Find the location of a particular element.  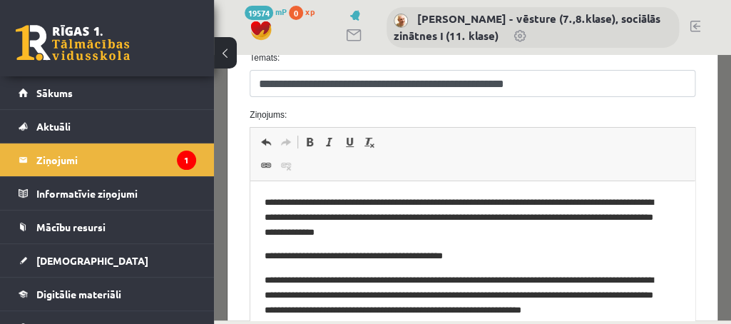

span: Mācību resursi is located at coordinates (71, 227).